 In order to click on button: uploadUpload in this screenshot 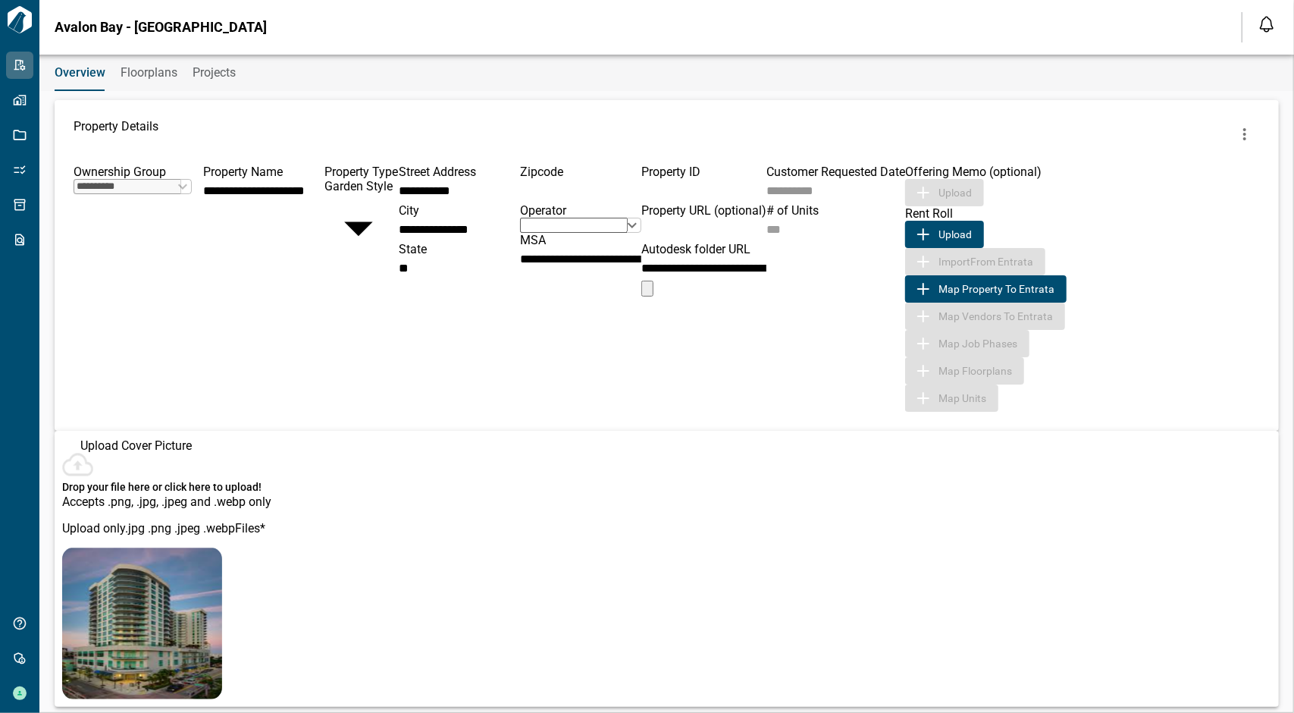, I will do `click(944, 234)`.